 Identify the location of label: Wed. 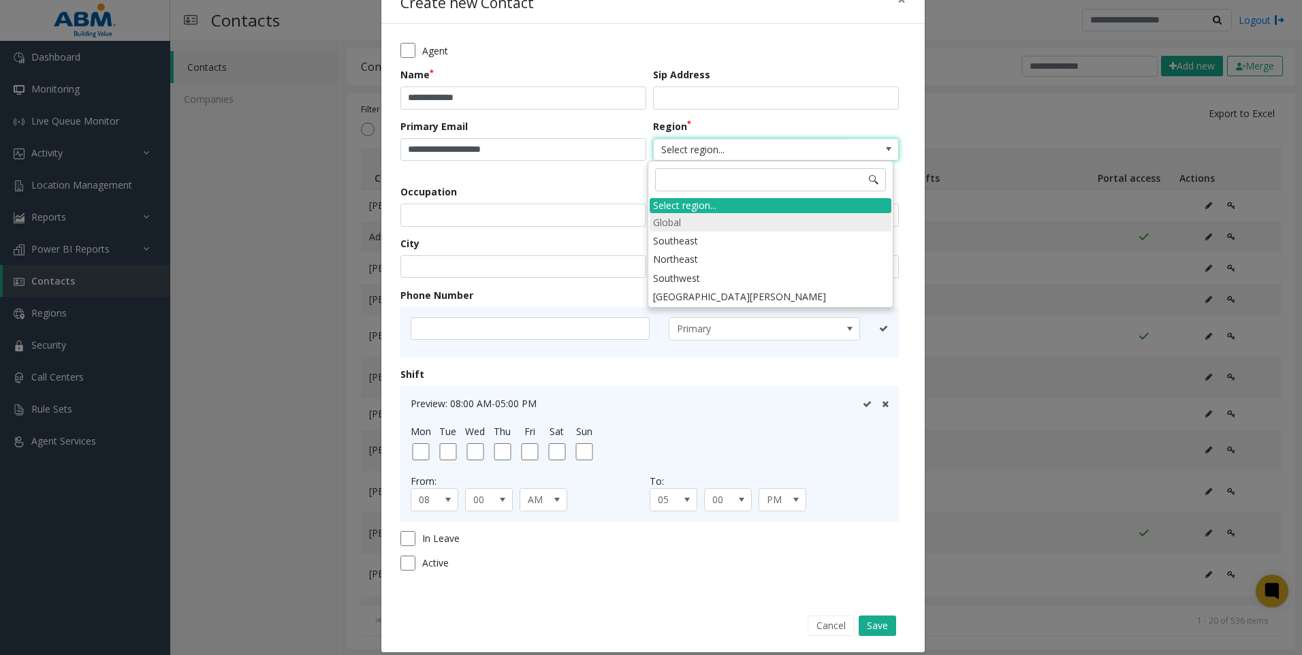
(475, 431).